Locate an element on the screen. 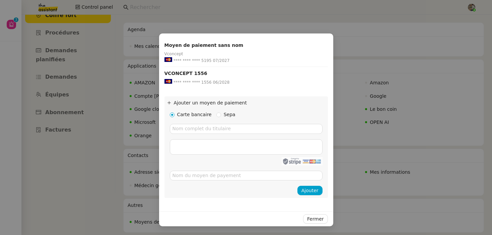  div: Vconcept is located at coordinates (242, 54).